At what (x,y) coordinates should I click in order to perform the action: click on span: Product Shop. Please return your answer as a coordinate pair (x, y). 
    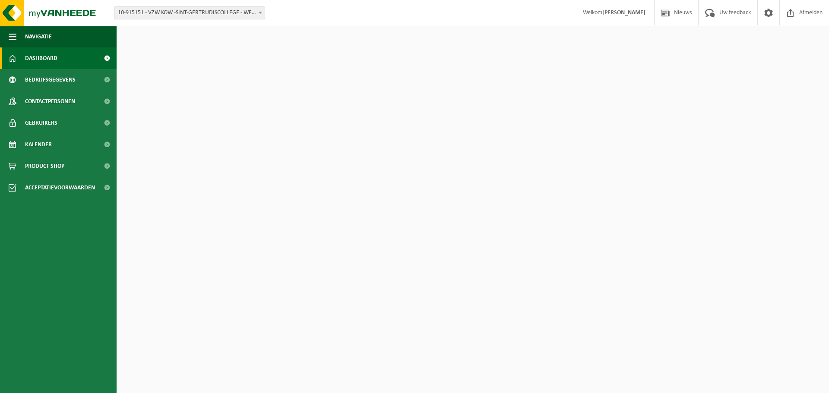
    Looking at the image, I should click on (44, 166).